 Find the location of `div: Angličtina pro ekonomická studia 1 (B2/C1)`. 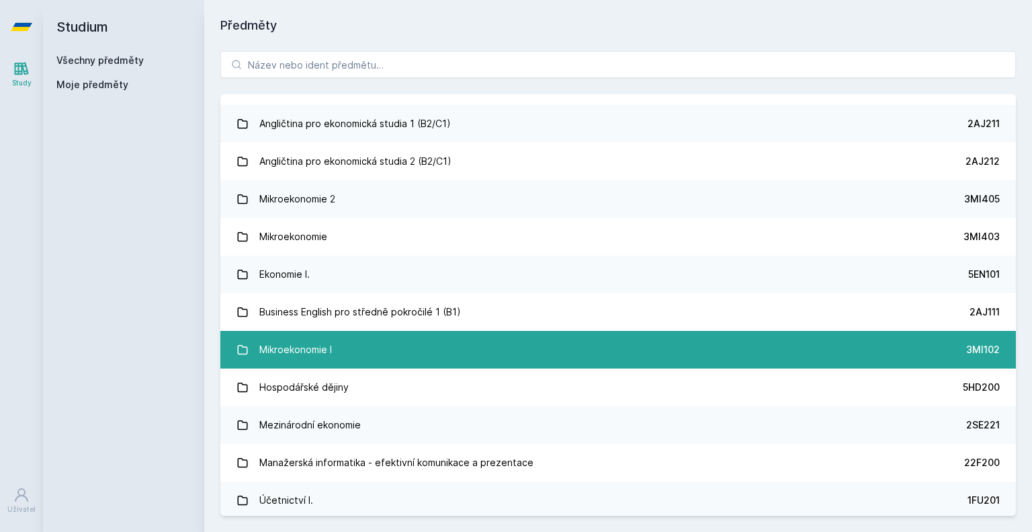

div: Angličtina pro ekonomická studia 1 (B2/C1) is located at coordinates (355, 124).